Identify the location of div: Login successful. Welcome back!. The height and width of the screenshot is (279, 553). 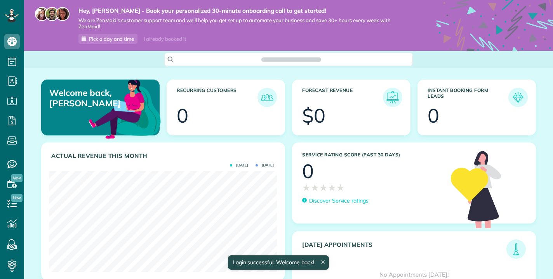
(278, 262).